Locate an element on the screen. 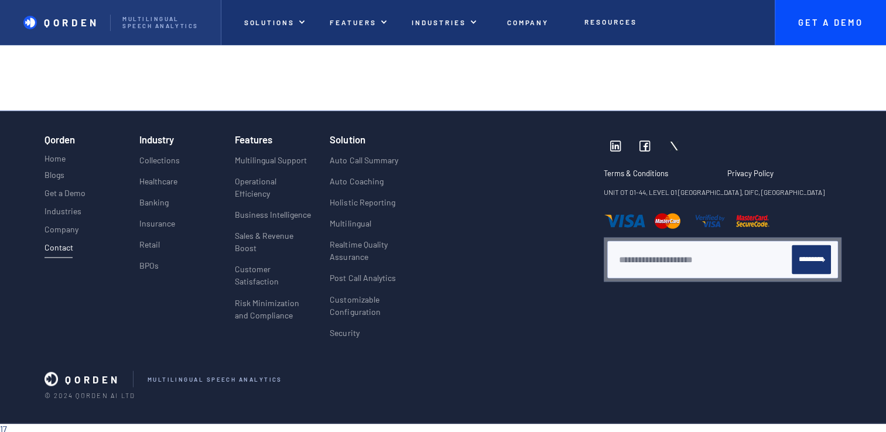 The width and height of the screenshot is (886, 432). a: Healthcare is located at coordinates (158, 186).